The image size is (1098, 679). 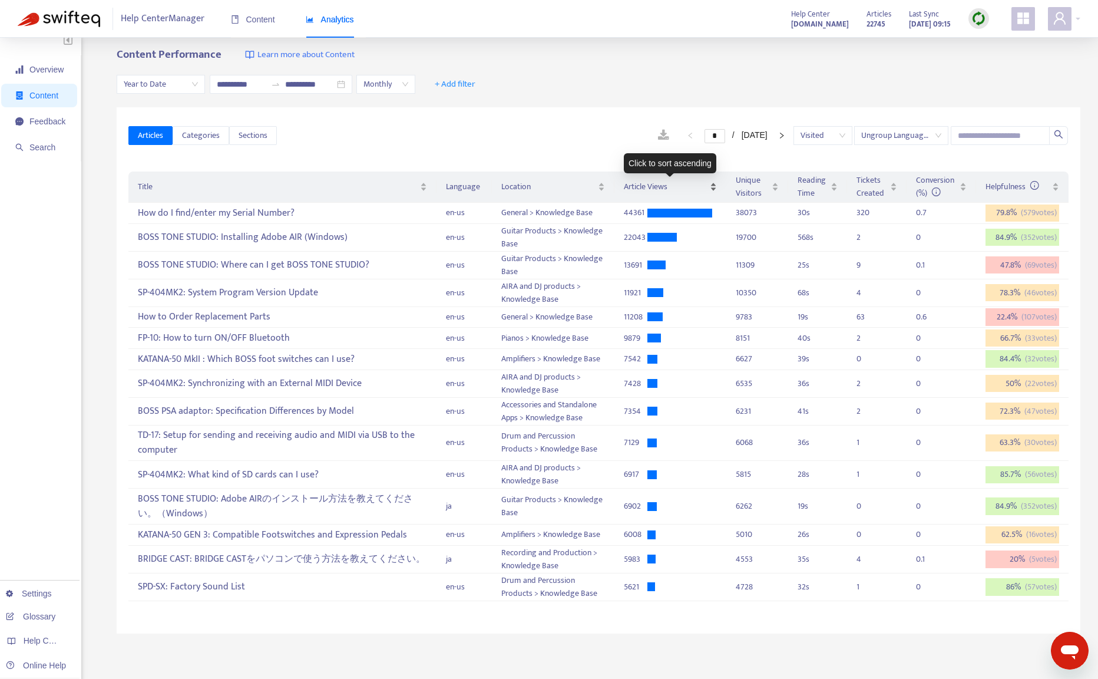 What do you see at coordinates (282, 359) in the screenshot?
I see `div: KATANA-50 MkII : Which BOSS foot switches can I use?` at bounding box center [282, 359].